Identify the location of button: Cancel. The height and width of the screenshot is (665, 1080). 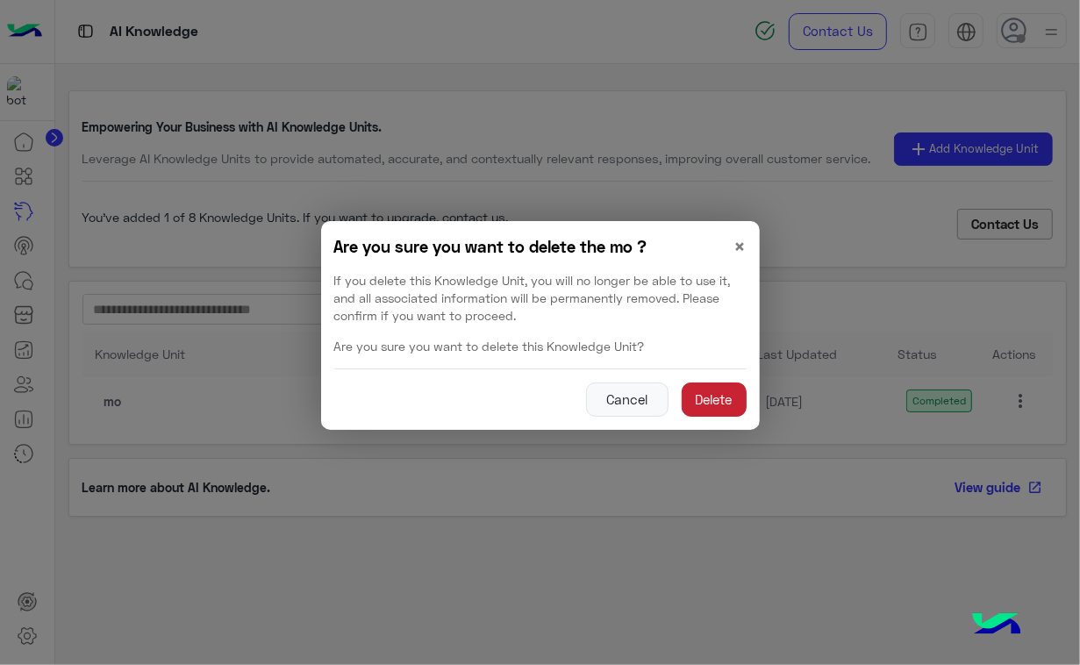
(628, 400).